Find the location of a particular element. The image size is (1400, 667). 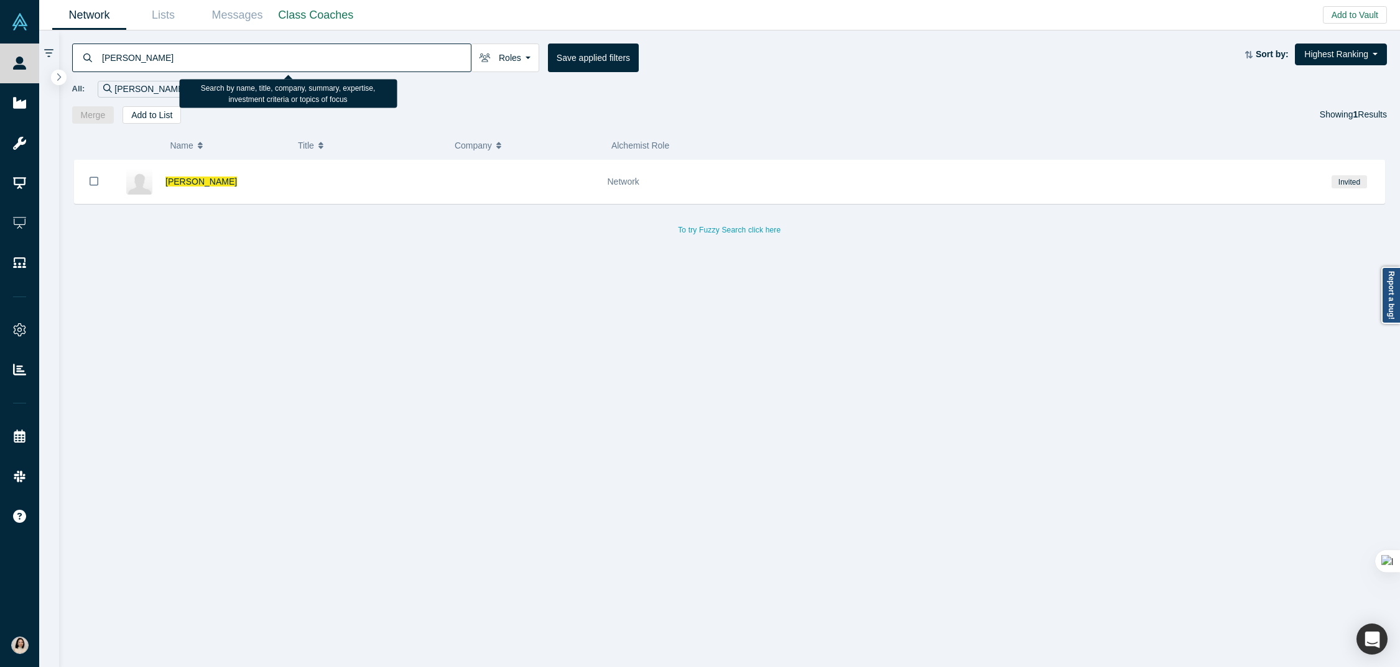

button: Highest Ranking is located at coordinates (1341, 54).